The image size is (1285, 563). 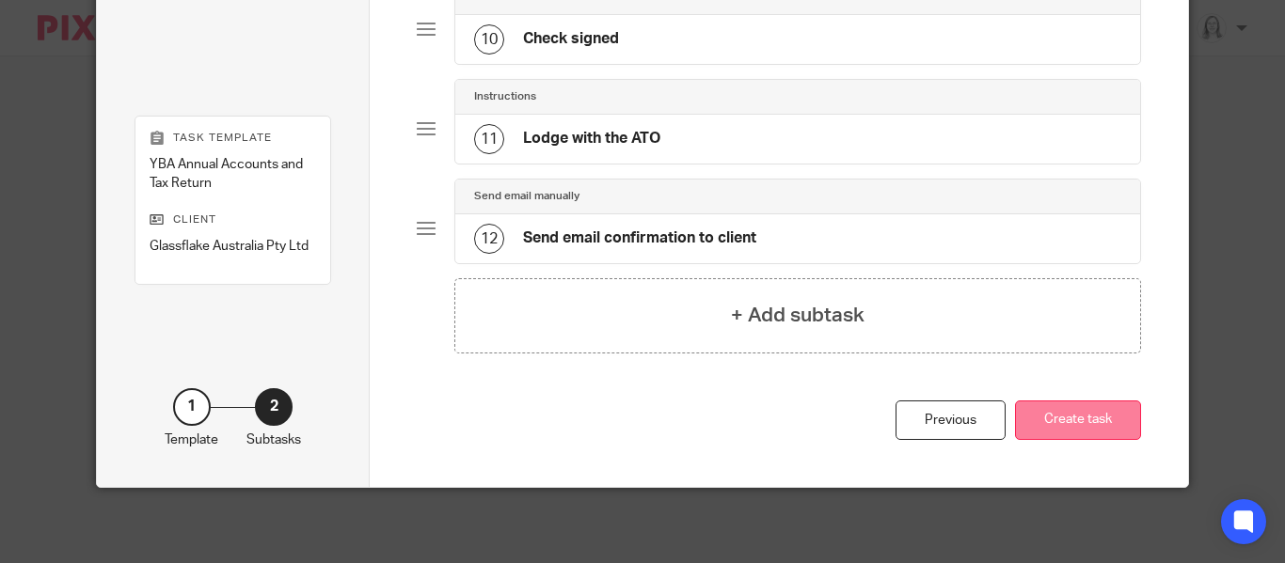 I want to click on h4: Instructions, so click(x=505, y=97).